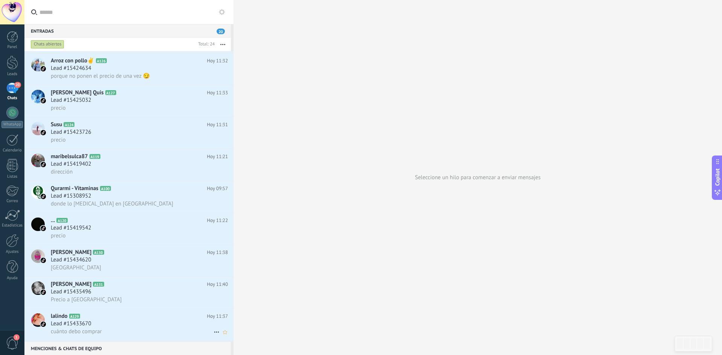  What do you see at coordinates (205, 44) in the screenshot?
I see `div: Total: 24` at bounding box center [205, 44].